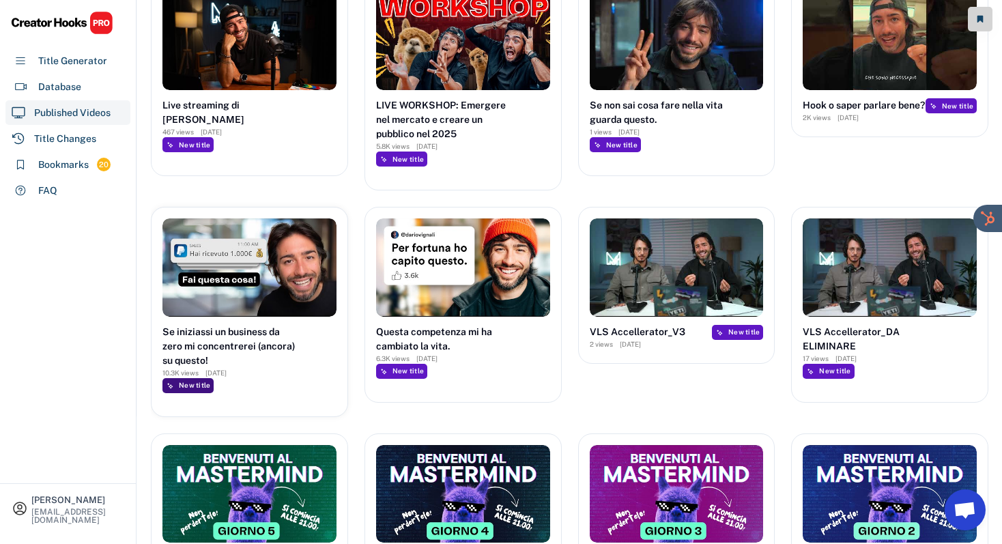 The width and height of the screenshot is (1002, 544). Describe the element at coordinates (72, 113) in the screenshot. I see `div: Published Videos` at that location.